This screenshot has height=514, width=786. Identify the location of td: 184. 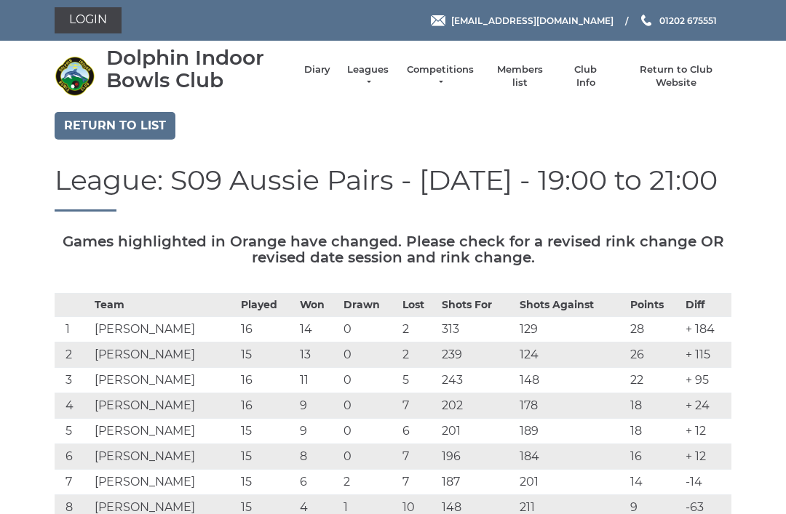
(571, 457).